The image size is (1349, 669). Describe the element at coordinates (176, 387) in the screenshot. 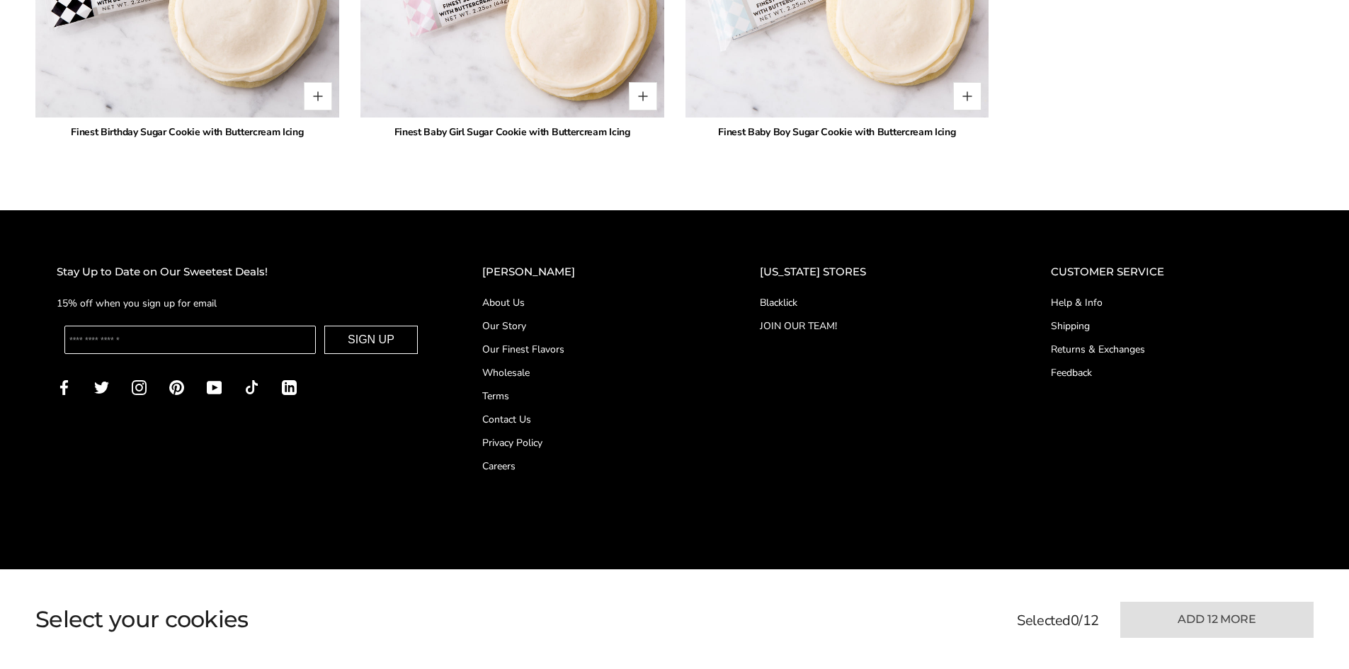

I see `a: Pinterest` at that location.